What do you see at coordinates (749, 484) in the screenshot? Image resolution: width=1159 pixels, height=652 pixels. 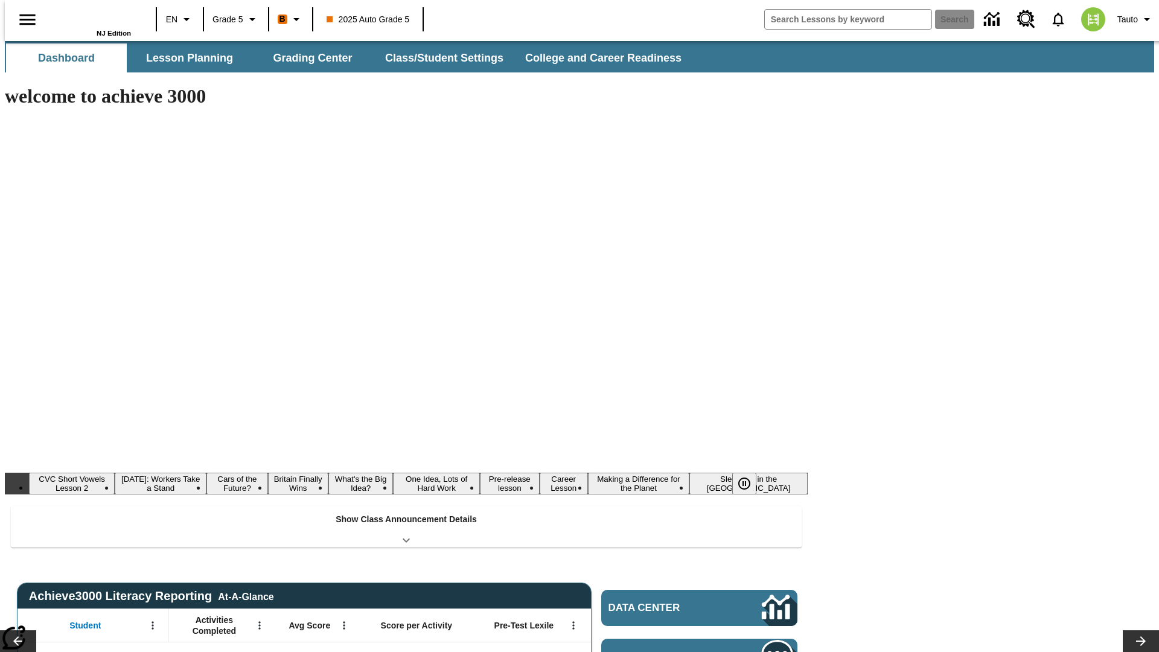 I see `button: Slide 10 Sleepless in the Animal Kingdom` at bounding box center [749, 484].